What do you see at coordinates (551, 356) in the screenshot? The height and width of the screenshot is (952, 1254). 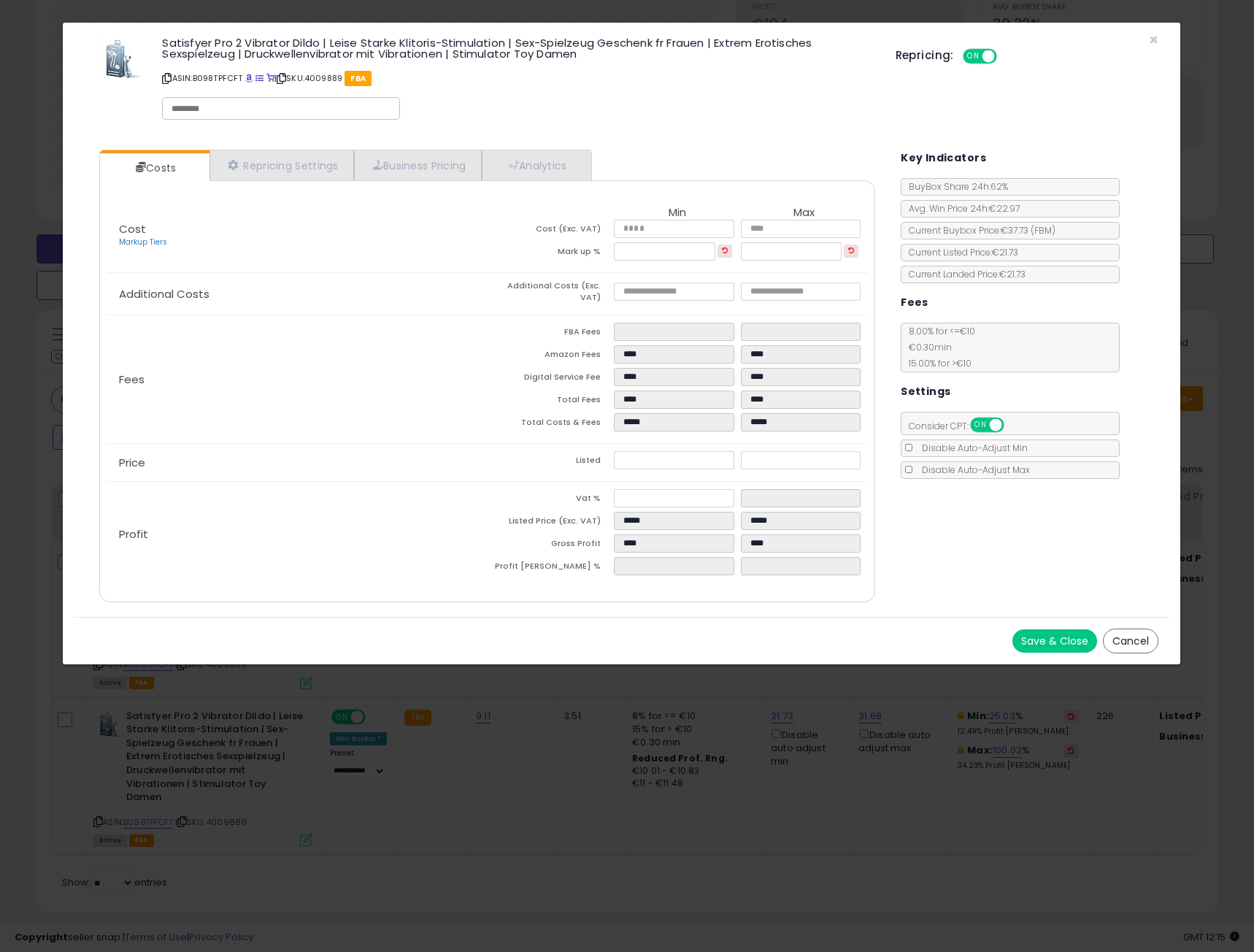 I see `td: Amazon Fees` at bounding box center [551, 356].